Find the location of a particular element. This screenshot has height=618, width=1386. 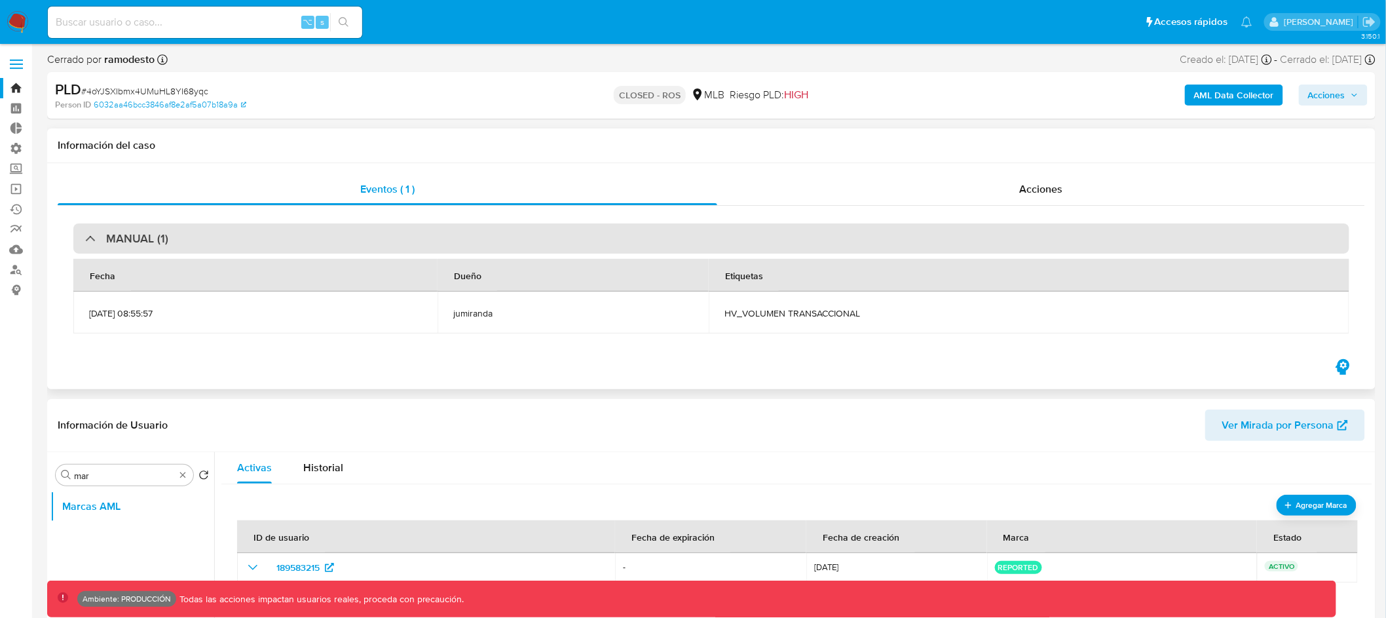

span: Riesgo PLD: is located at coordinates (769, 95).